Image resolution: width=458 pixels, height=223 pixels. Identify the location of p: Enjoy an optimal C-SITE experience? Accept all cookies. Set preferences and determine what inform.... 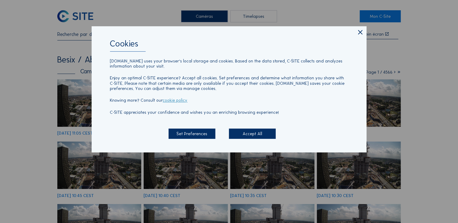
(229, 83).